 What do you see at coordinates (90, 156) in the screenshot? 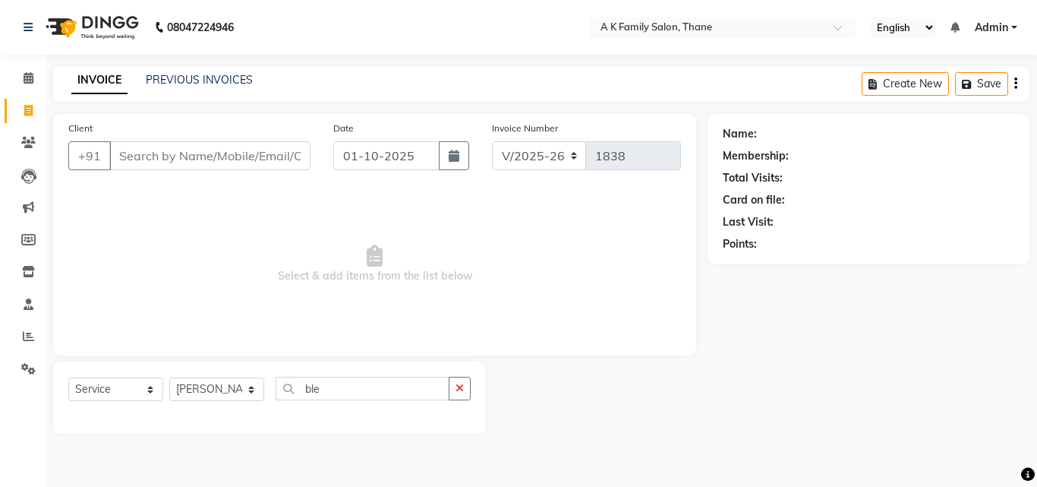
I see `button: +91` at bounding box center [90, 156].